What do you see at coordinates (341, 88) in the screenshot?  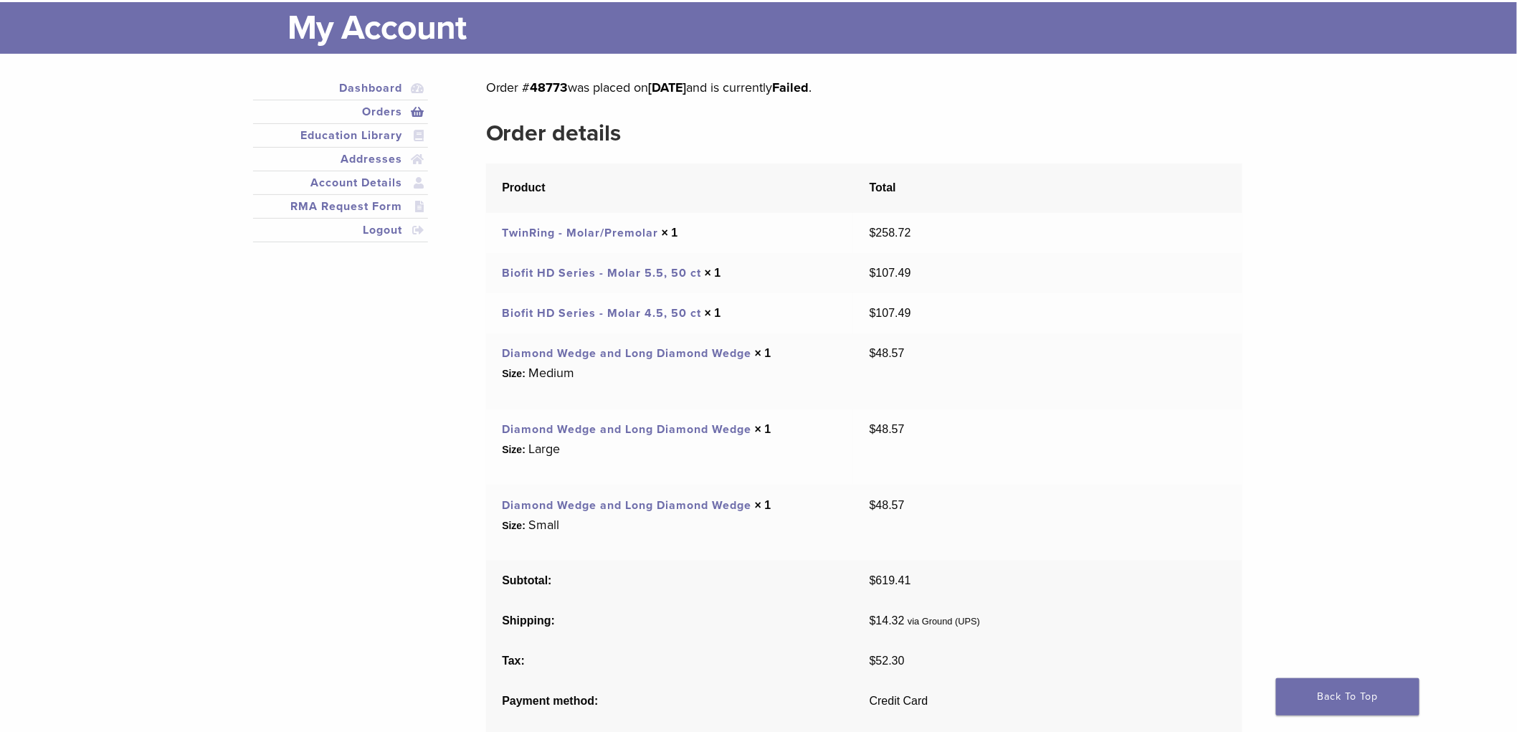 I see `a: Dashboard` at bounding box center [341, 88].